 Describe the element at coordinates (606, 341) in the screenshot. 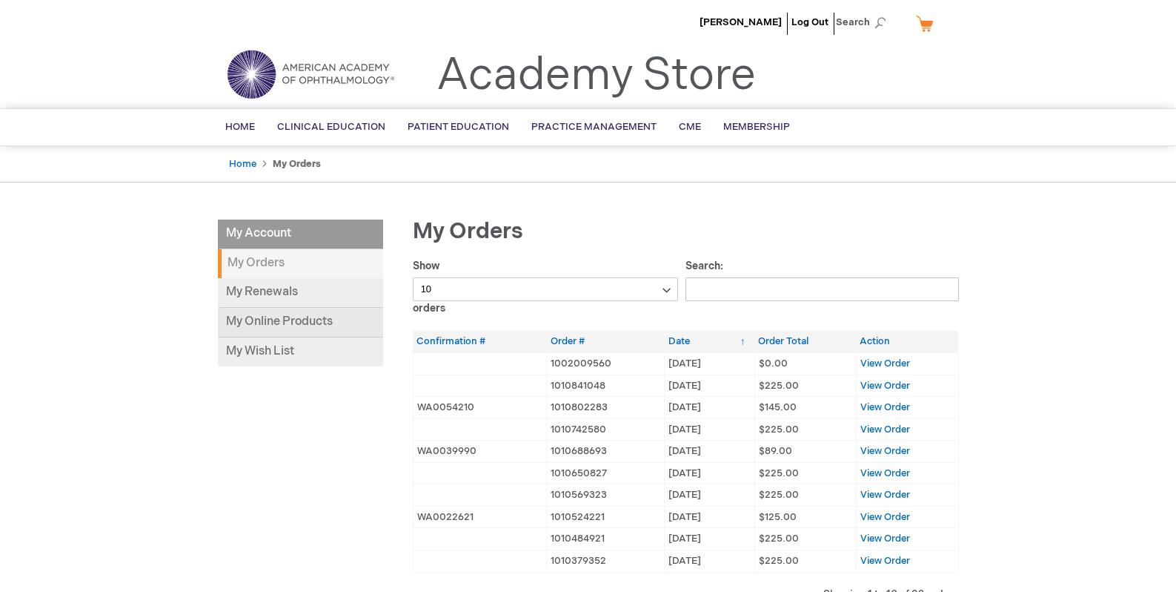

I see `th: Order #: activate to sort column ascending` at that location.